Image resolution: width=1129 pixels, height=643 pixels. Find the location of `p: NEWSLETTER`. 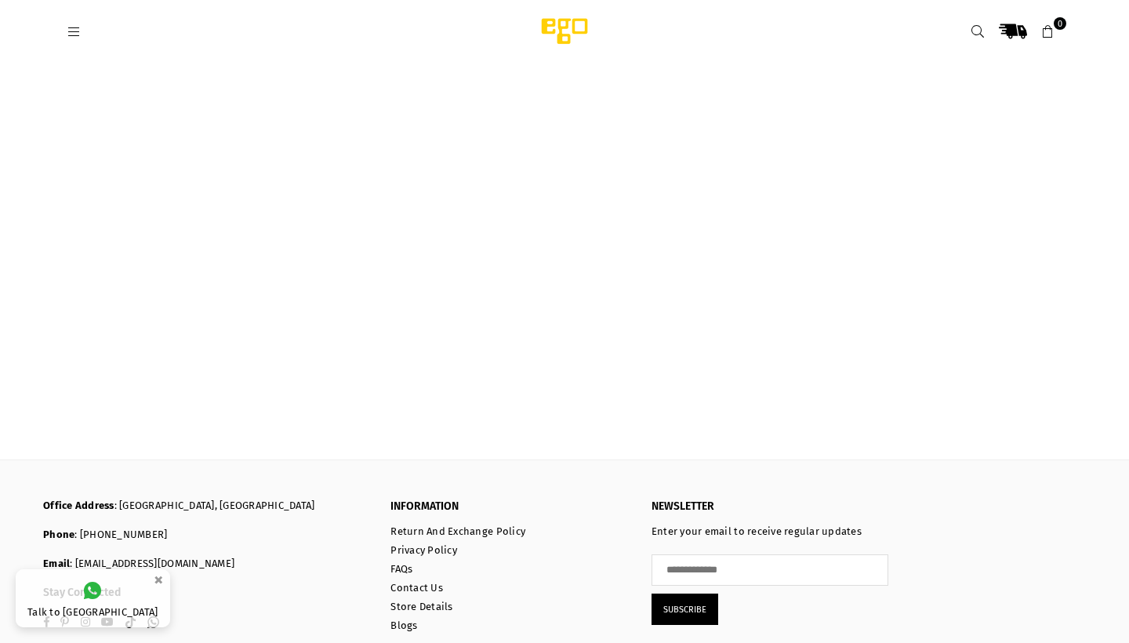

p: NEWSLETTER is located at coordinates (770, 507).